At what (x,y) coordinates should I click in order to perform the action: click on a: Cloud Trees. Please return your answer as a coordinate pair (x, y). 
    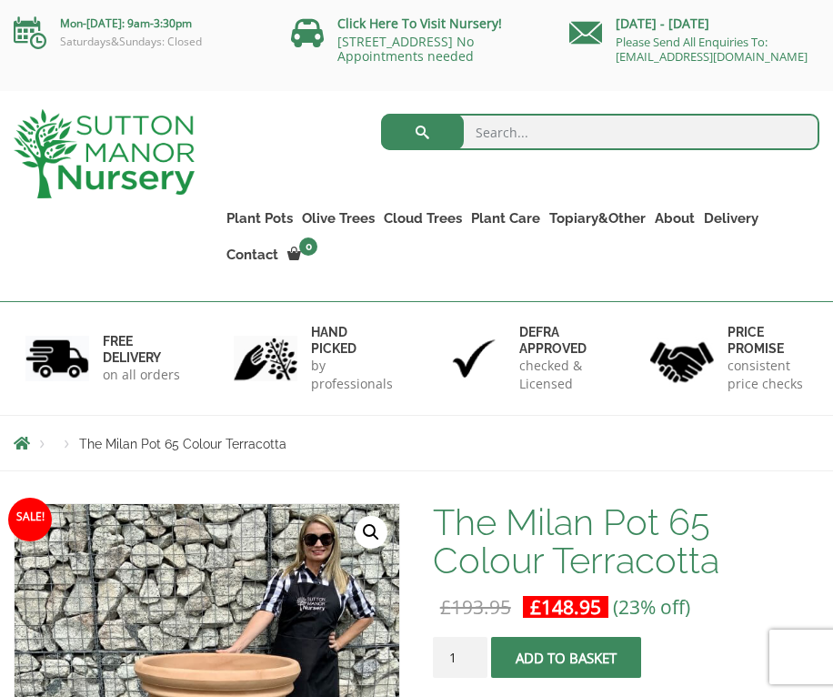
    Looking at the image, I should click on (423, 218).